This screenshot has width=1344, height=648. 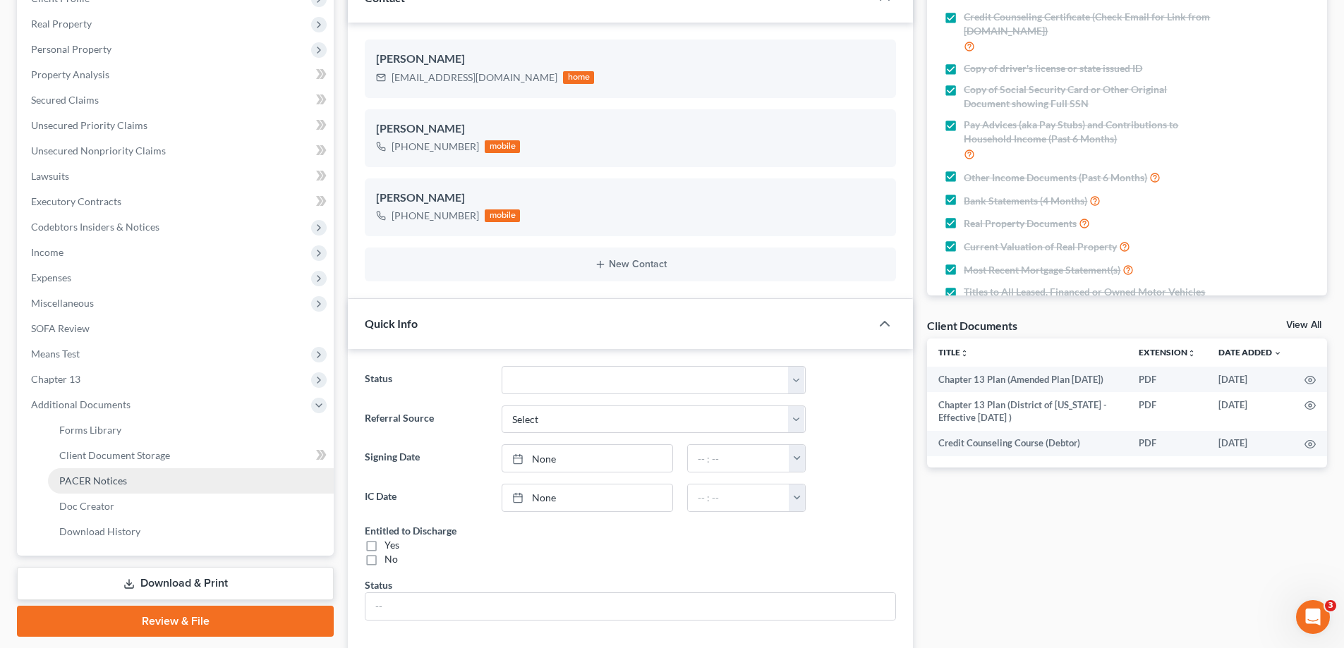 I want to click on span: Pay Advices (aka Pay Stubs) and Contributions to Household Income (Past 6 Months), so click(x=1089, y=132).